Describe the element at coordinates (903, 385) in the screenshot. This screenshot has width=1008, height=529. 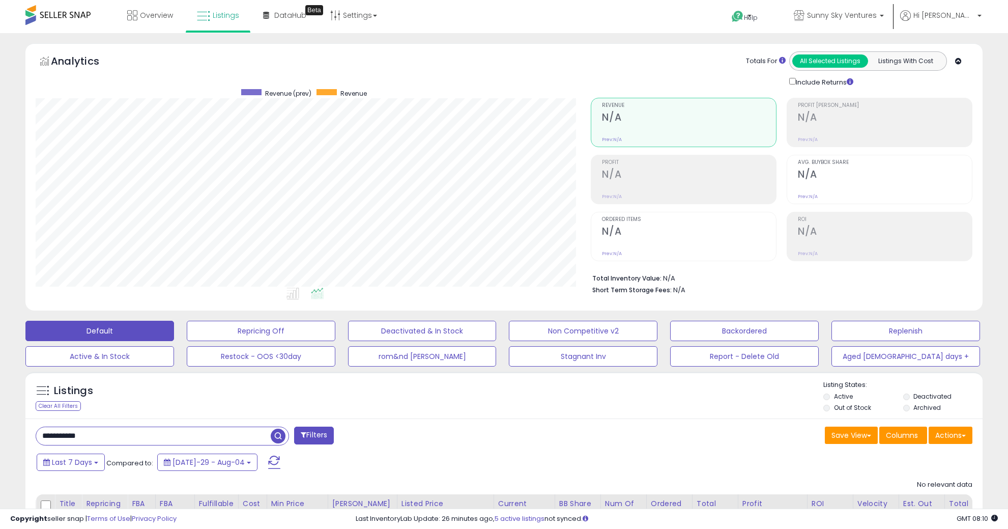
I see `p: Listing States:` at that location.